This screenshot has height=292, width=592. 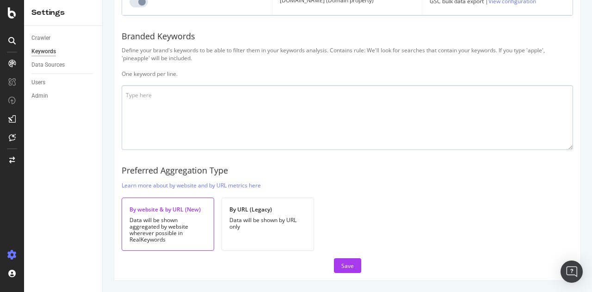 I want to click on div: By website & by URL (New), so click(x=168, y=209).